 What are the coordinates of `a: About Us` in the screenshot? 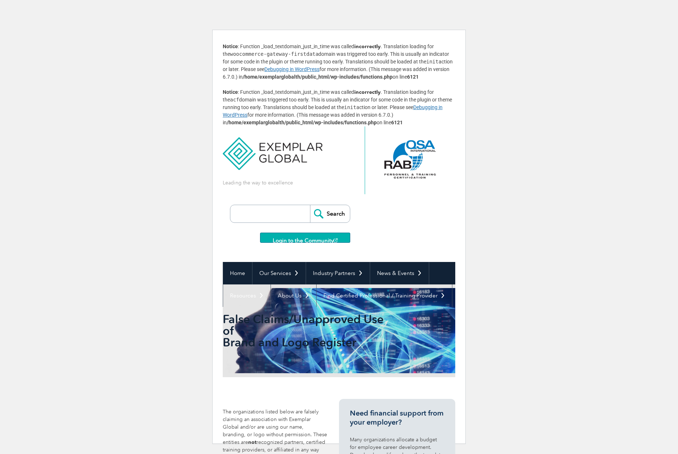 It's located at (293, 296).